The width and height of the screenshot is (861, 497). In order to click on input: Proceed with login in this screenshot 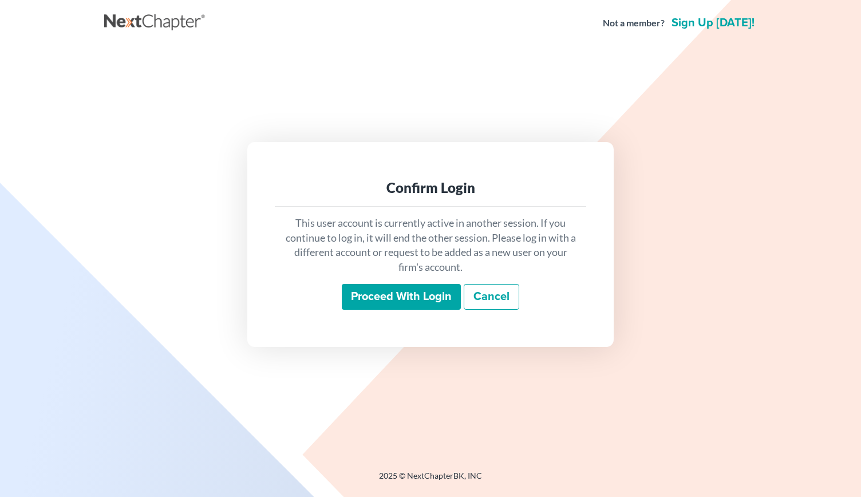, I will do `click(401, 297)`.